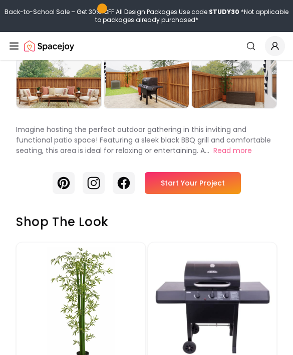 Image resolution: width=293 pixels, height=355 pixels. Describe the element at coordinates (146, 16) in the screenshot. I see `div: Back-to-School Sale – Get 30% OFF All Design Packages.` at that location.